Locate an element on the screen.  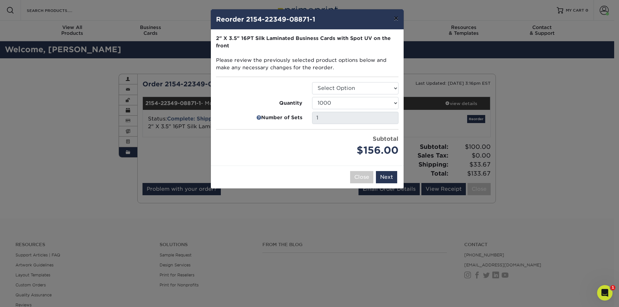
button: Next is located at coordinates (387, 177).